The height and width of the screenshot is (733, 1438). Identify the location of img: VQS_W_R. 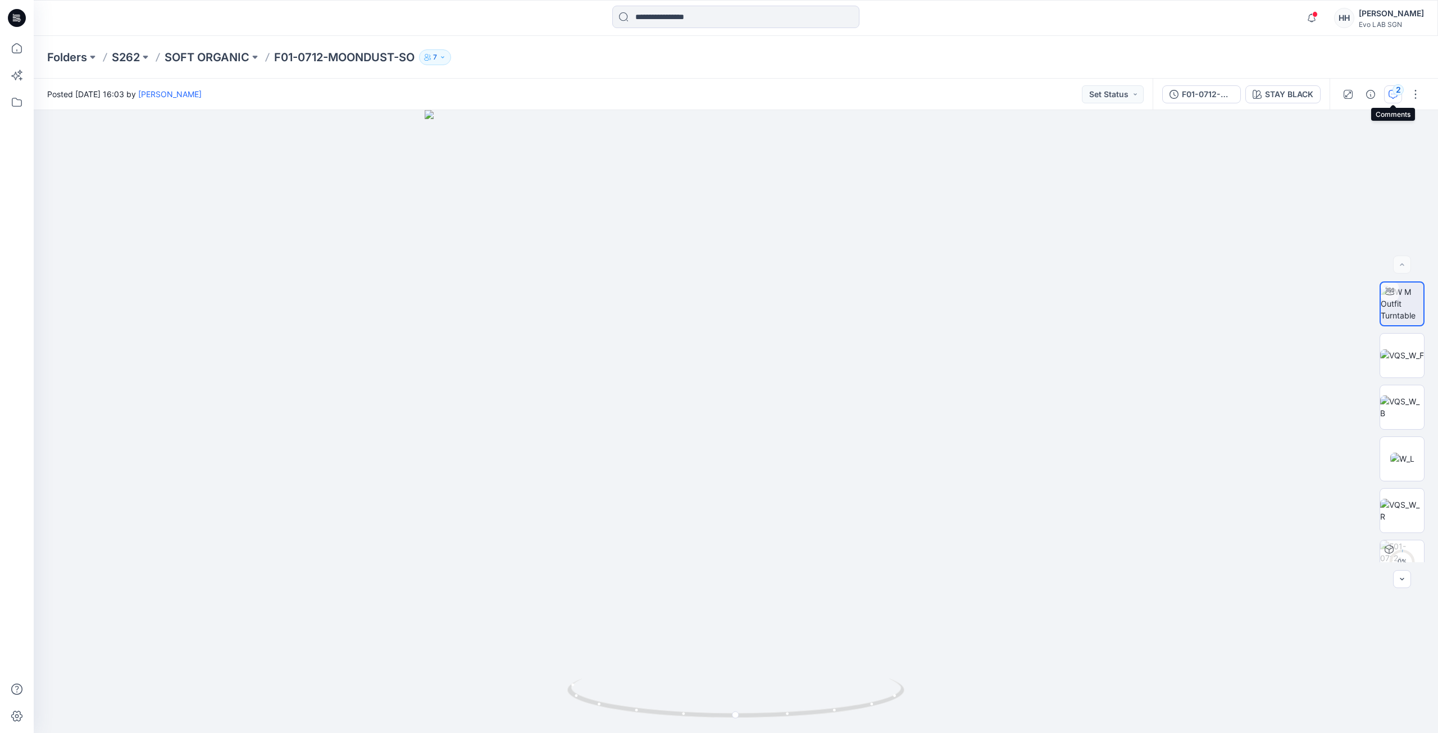
(1402, 511).